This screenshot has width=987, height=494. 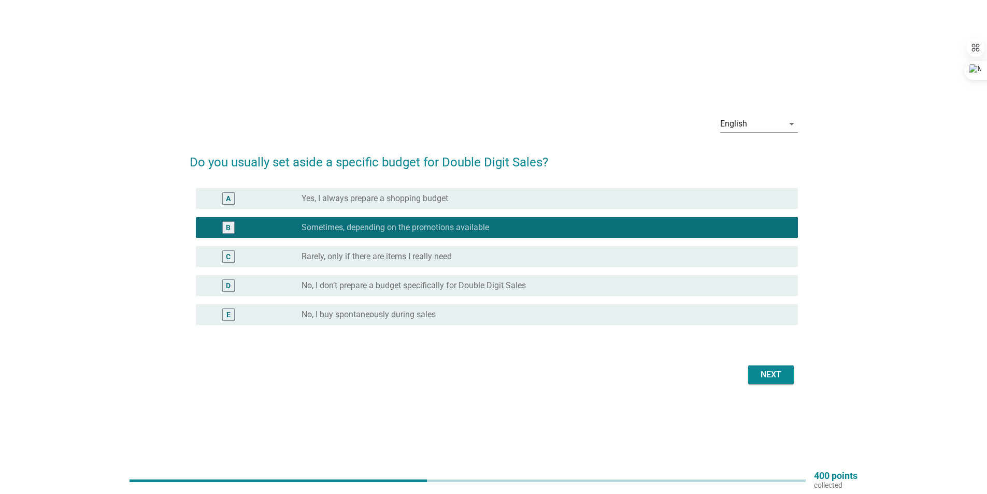 I want to click on button: Next, so click(x=771, y=375).